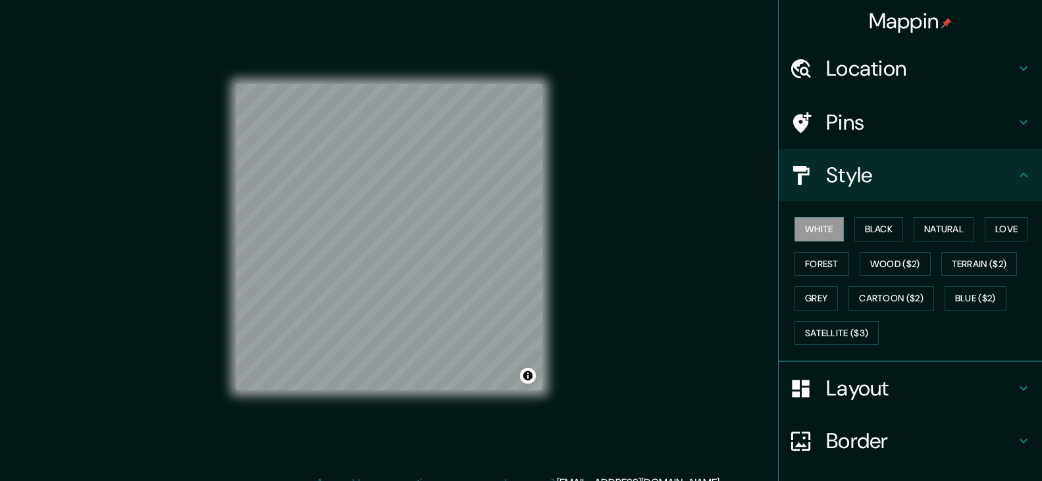 Image resolution: width=1042 pixels, height=481 pixels. Describe the element at coordinates (910, 21) in the screenshot. I see `h4: Mappin` at that location.